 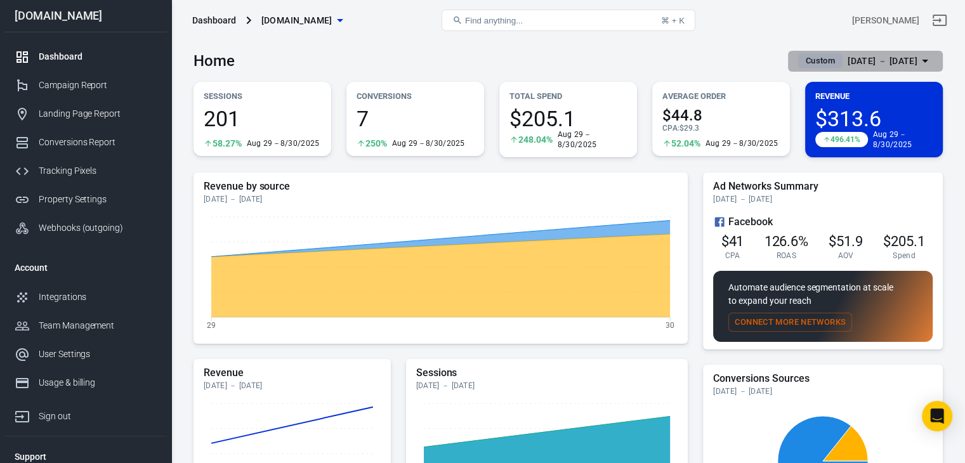 I want to click on h5: Sessions, so click(x=547, y=373).